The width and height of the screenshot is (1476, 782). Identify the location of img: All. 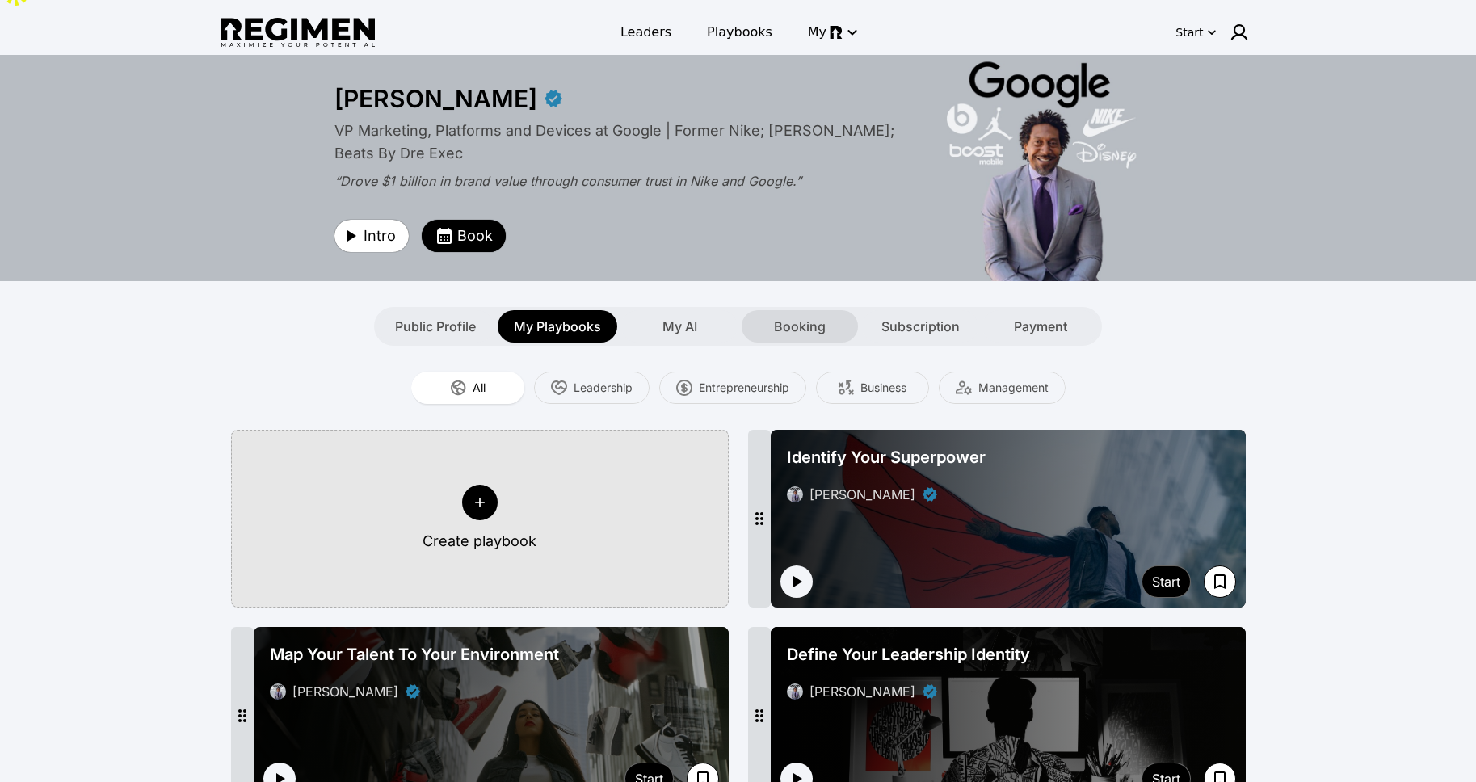
(458, 388).